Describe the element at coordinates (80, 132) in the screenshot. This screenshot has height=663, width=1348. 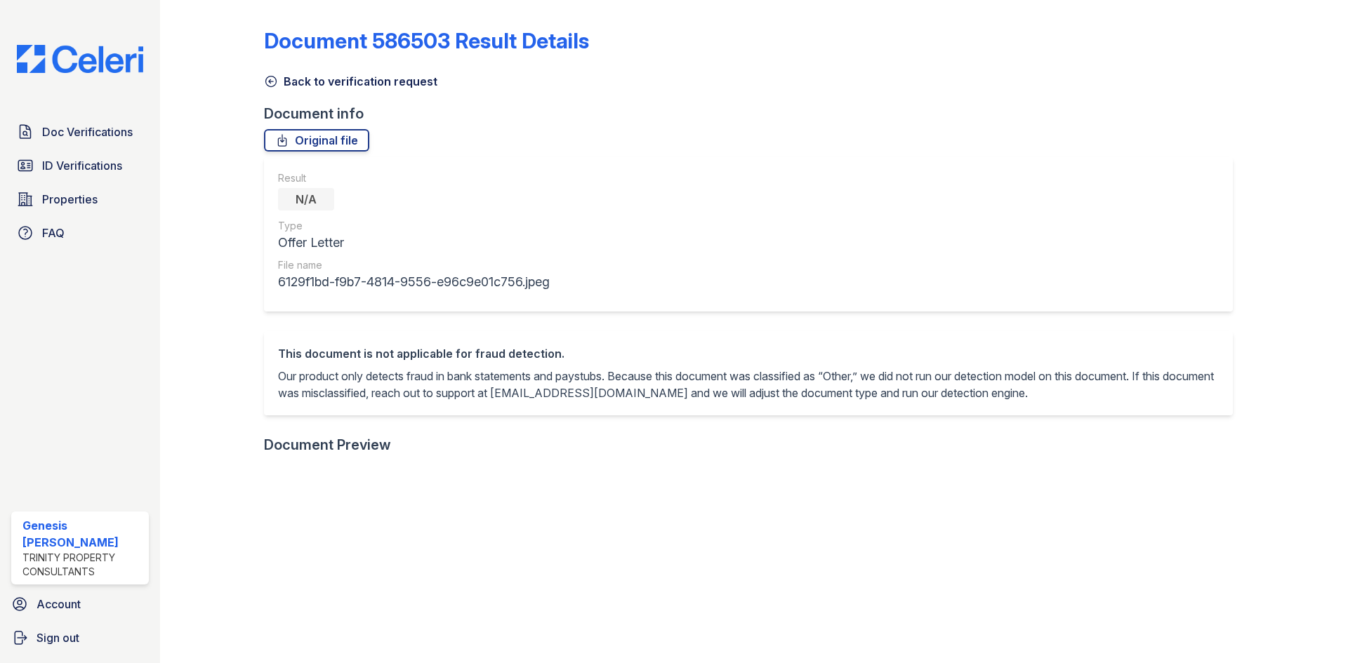
I see `a: Doc Verifications` at that location.